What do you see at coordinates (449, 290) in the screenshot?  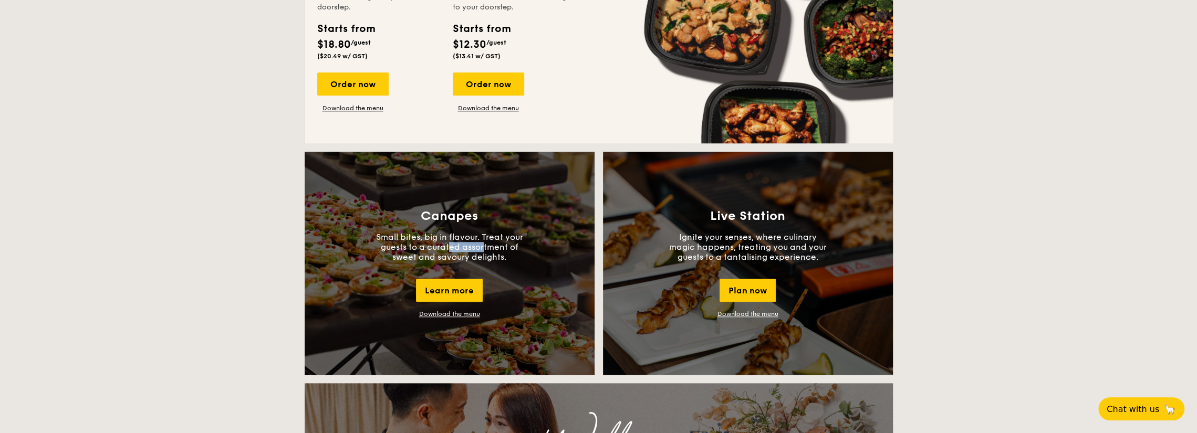 I see `div: Learn more` at bounding box center [449, 290].